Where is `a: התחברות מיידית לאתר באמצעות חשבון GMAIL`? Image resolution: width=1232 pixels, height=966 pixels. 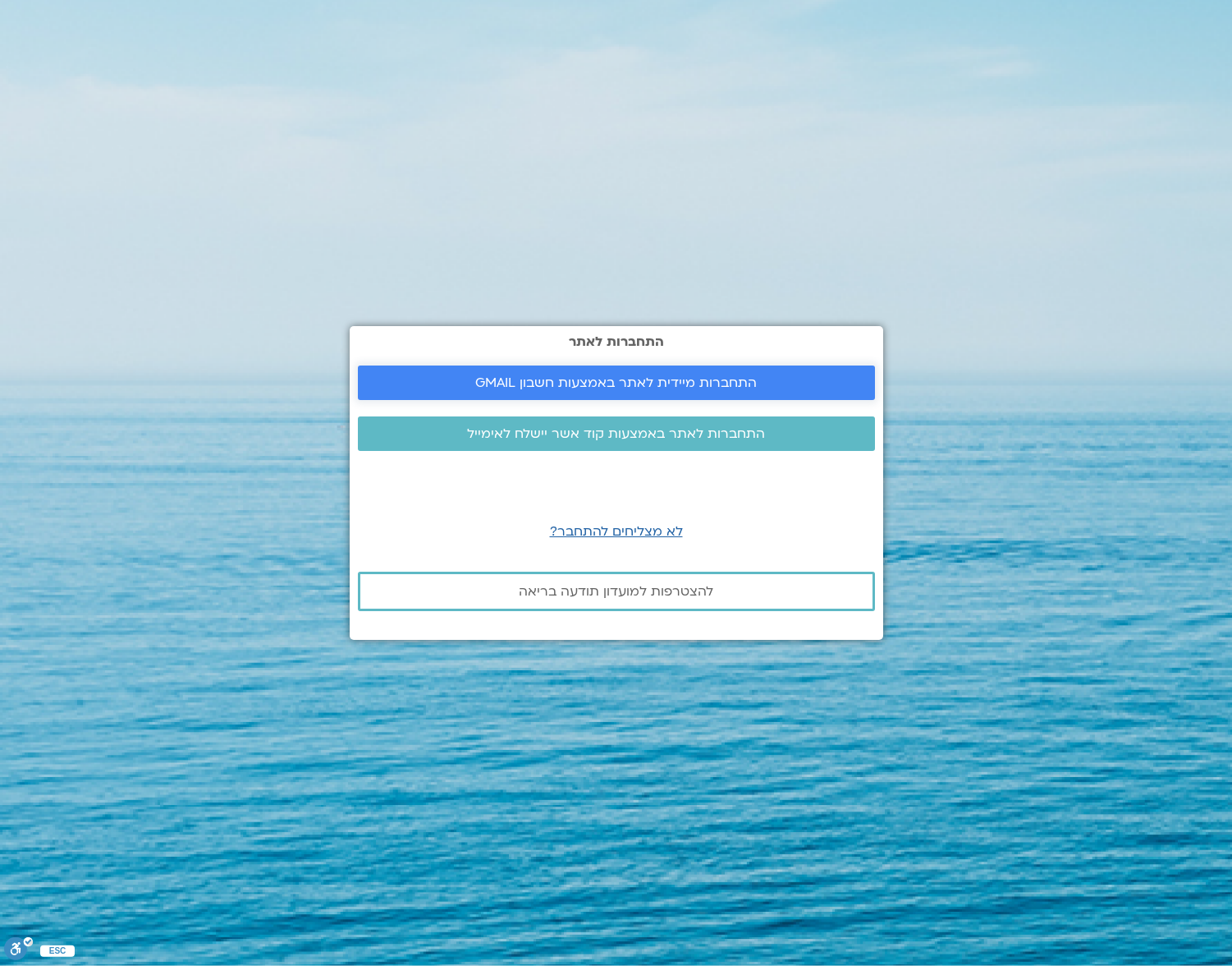 a: התחברות מיידית לאתר באמצעות חשבון GMAIL is located at coordinates (616, 382).